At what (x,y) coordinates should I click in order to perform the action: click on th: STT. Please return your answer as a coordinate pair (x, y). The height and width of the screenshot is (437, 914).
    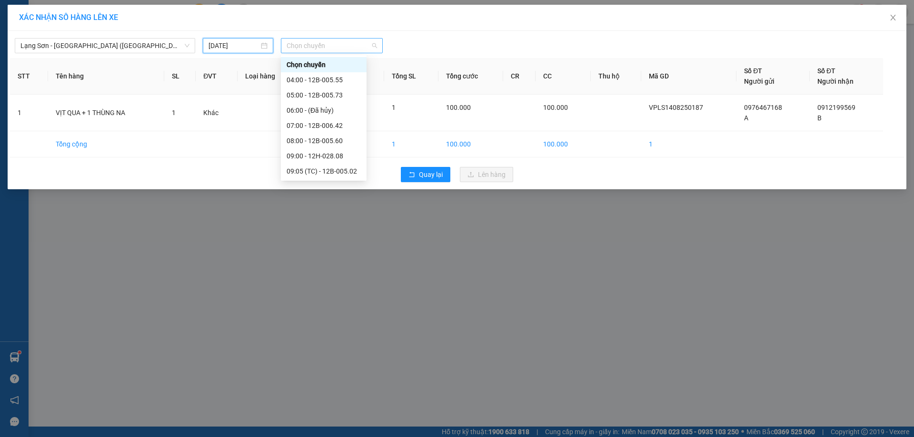
    Looking at the image, I should click on (29, 76).